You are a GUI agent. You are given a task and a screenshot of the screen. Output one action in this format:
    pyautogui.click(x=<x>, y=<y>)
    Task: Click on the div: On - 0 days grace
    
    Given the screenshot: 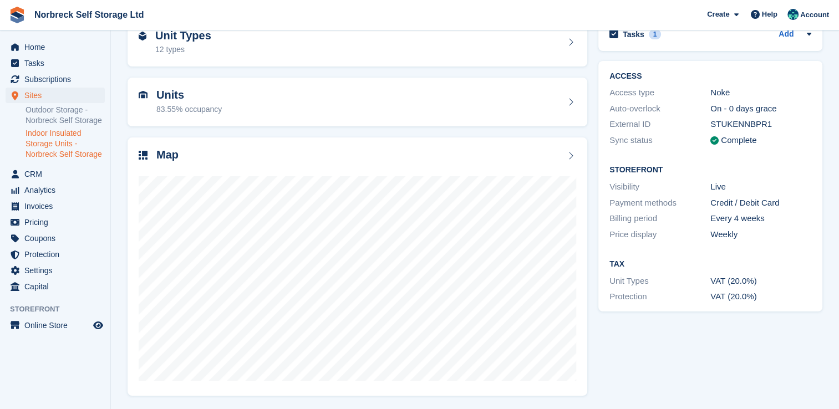 What is the action you would take?
    pyautogui.click(x=761, y=109)
    